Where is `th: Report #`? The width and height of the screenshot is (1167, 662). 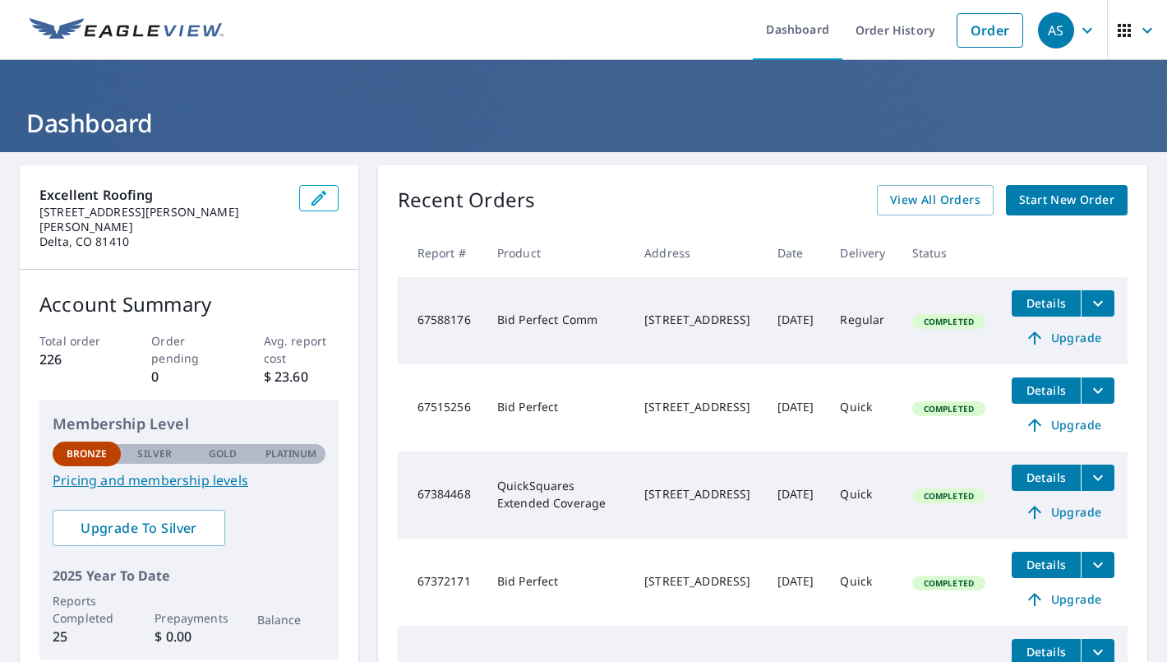
th: Report # is located at coordinates (441, 252).